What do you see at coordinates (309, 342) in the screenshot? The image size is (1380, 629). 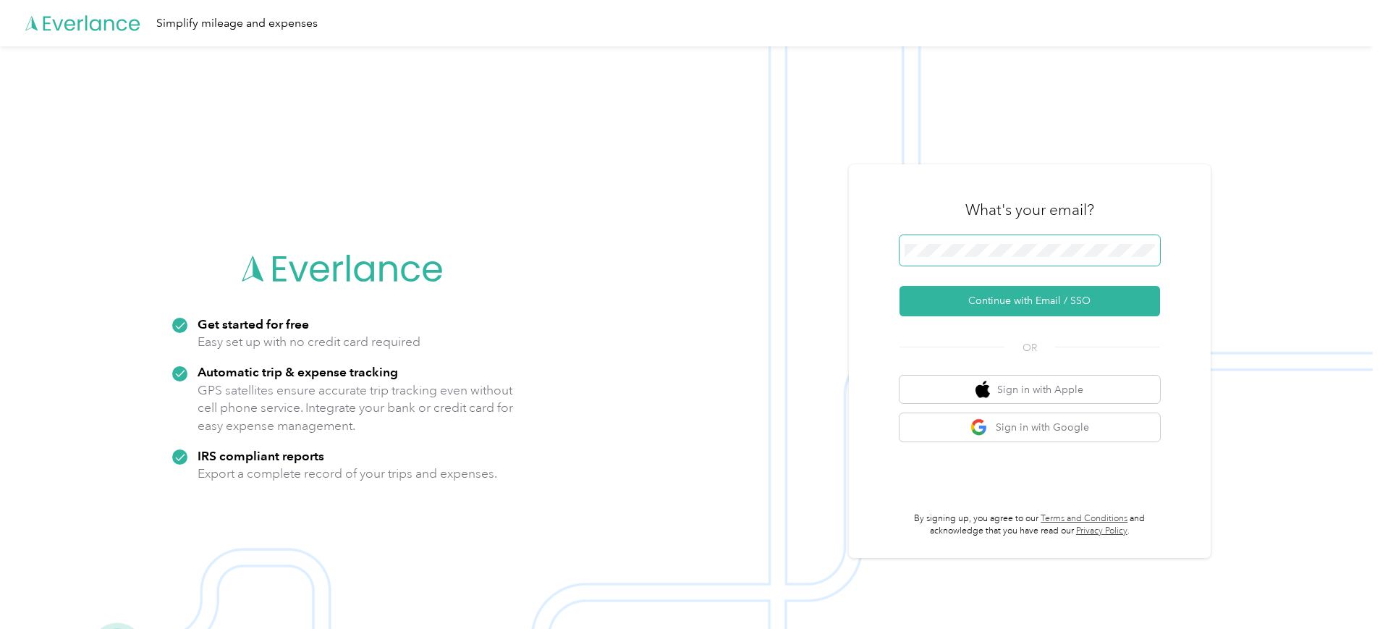 I see `p: Easy set up with no credit card required` at bounding box center [309, 342].